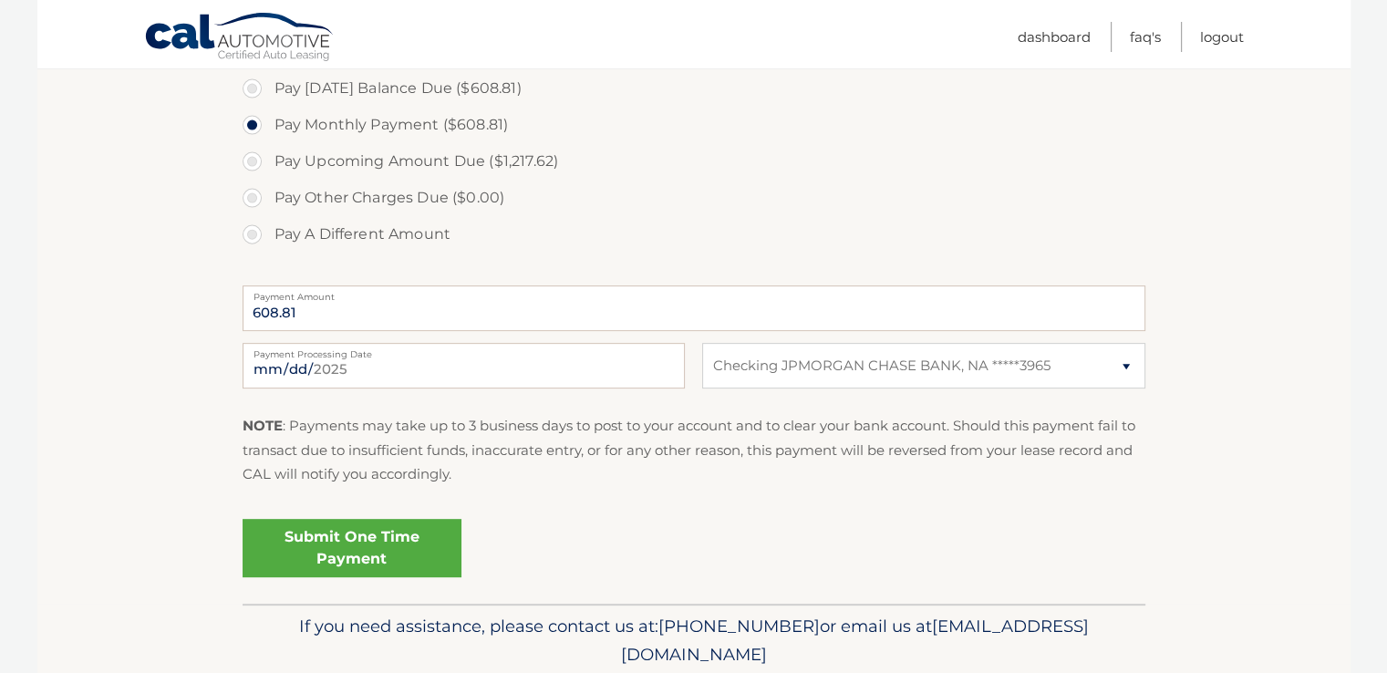 This screenshot has height=673, width=1387. Describe the element at coordinates (694, 198) in the screenshot. I see `label: Pay Other Charges Due ($0.00)` at that location.